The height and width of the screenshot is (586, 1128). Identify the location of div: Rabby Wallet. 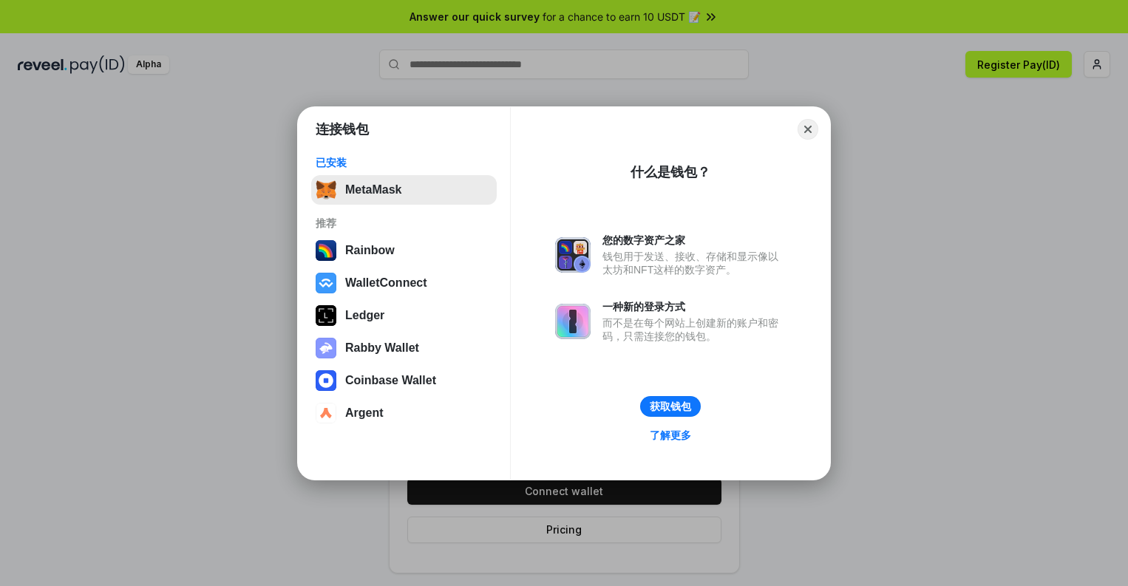
(382, 348).